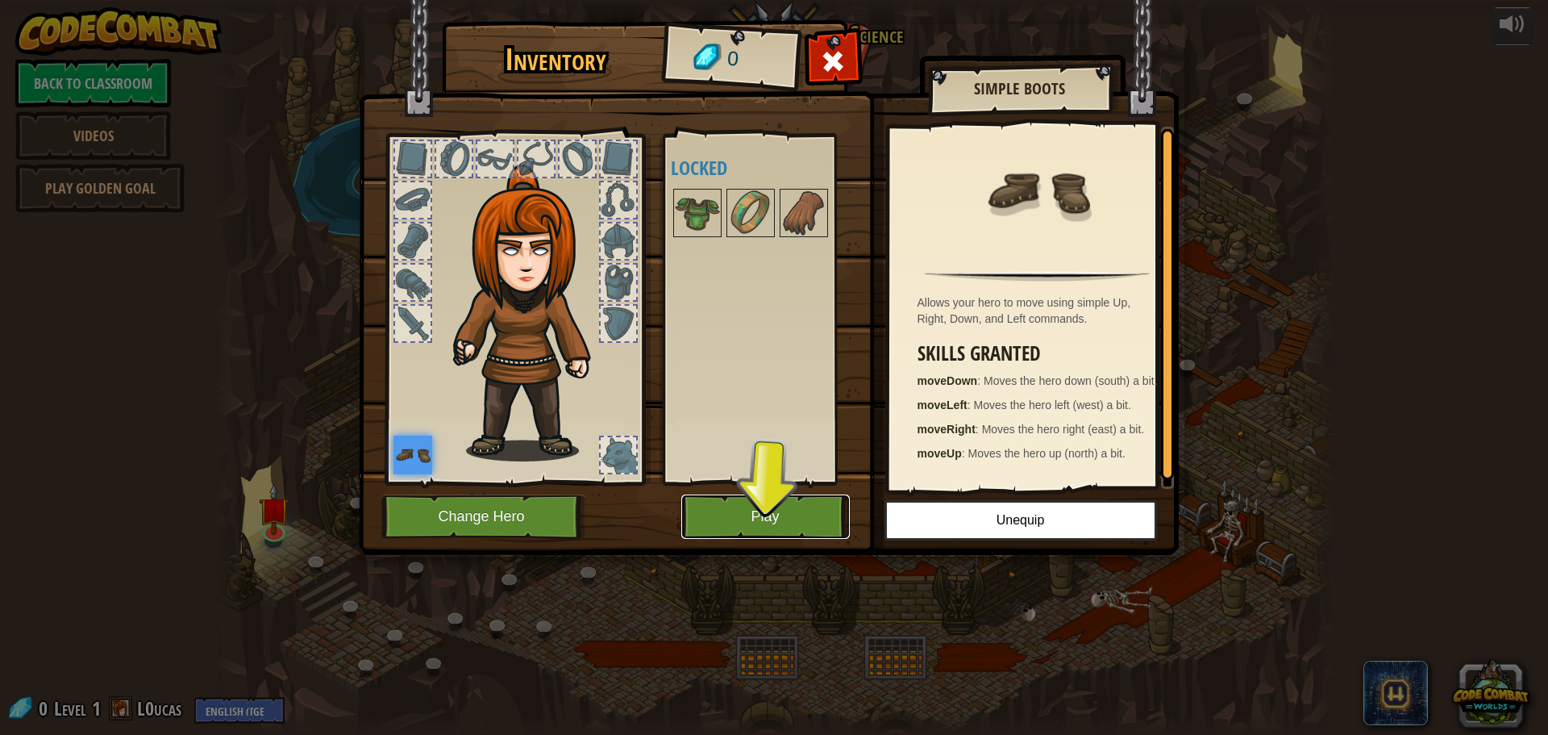 This screenshot has width=1548, height=735. I want to click on strong: moveRight, so click(947, 429).